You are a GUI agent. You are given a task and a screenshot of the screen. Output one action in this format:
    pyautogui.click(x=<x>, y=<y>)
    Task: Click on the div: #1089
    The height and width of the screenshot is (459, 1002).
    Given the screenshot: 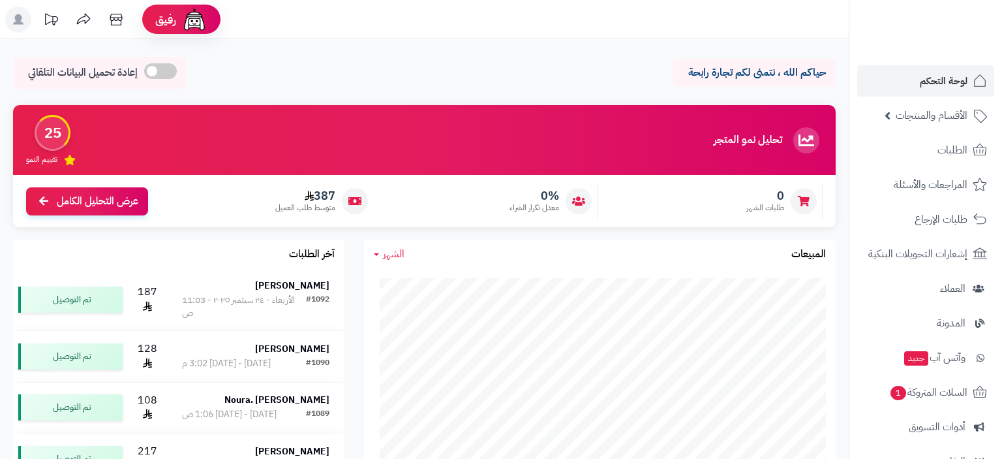 What is the action you would take?
    pyautogui.click(x=318, y=414)
    